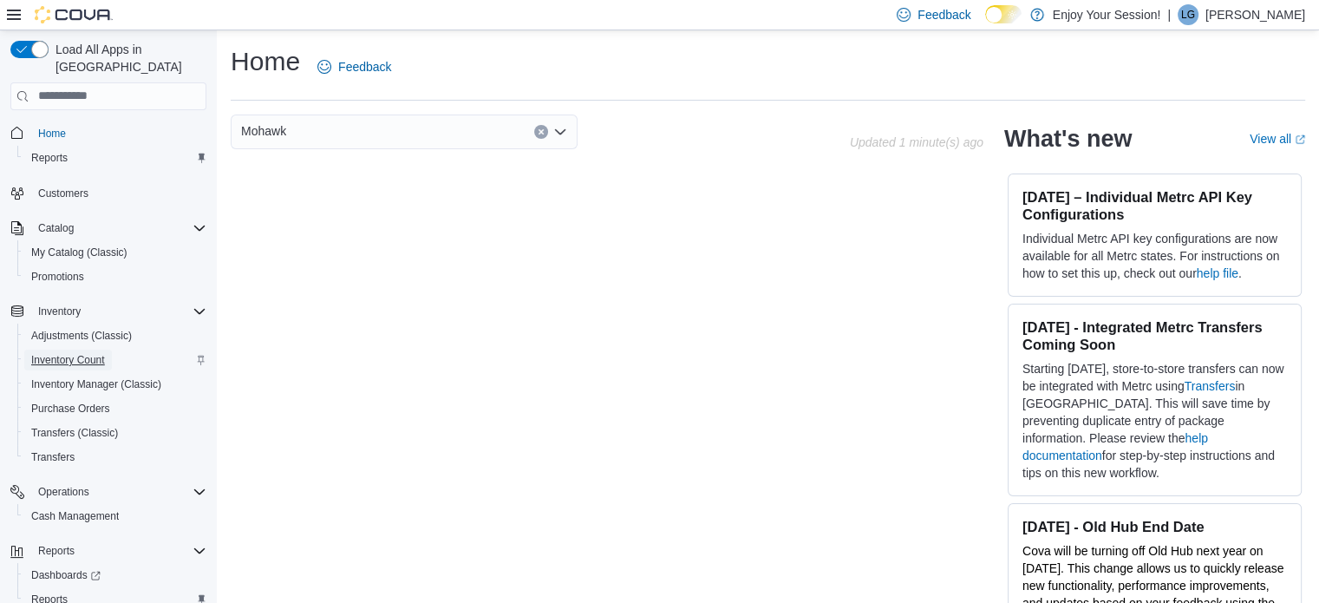  What do you see at coordinates (1115, 447) in the screenshot?
I see `a: help documentation` at bounding box center [1115, 447].